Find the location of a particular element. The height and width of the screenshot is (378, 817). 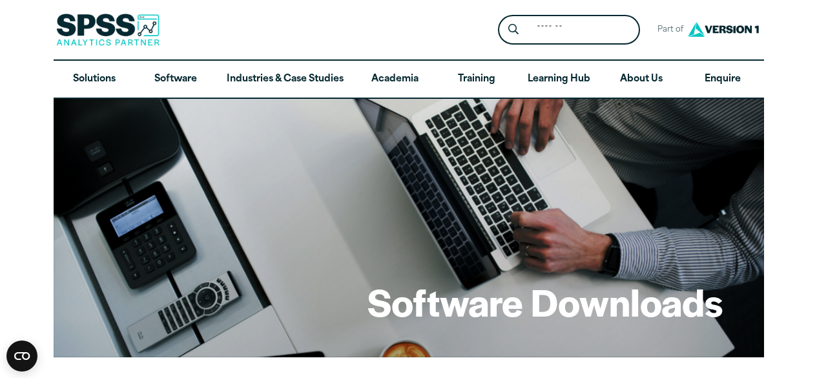

a: Solutions is located at coordinates (94, 79).